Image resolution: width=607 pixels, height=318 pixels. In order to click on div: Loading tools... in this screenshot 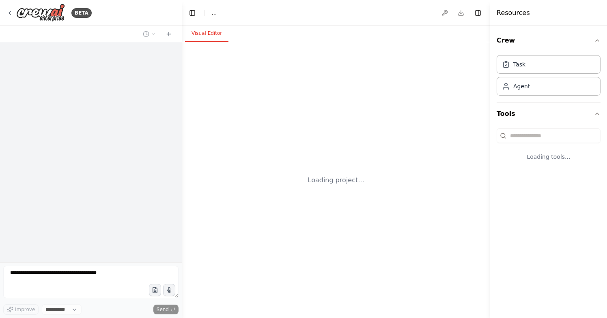, I will do `click(548, 157)`.